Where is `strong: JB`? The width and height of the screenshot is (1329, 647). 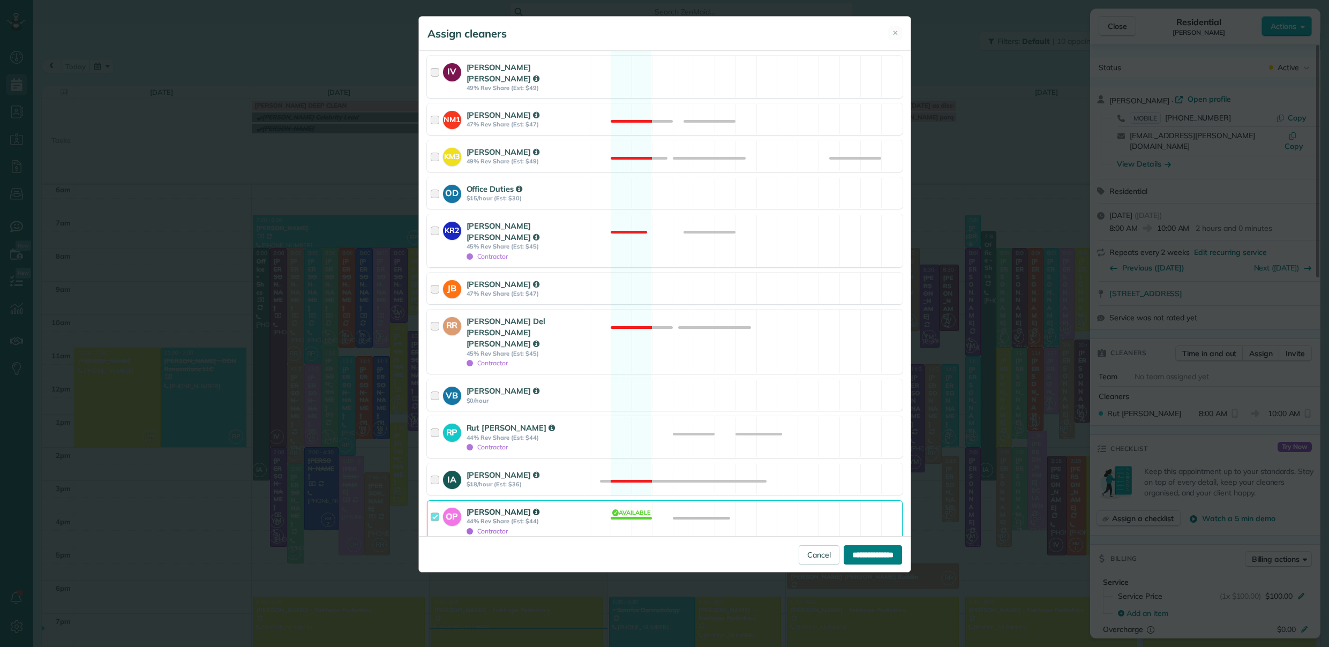 strong: JB is located at coordinates (452, 288).